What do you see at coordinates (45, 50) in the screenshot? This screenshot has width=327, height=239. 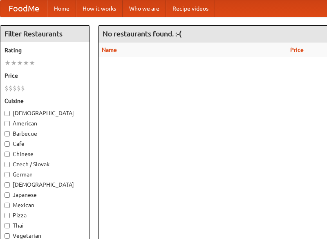 I see `h5: Rating` at bounding box center [45, 50].